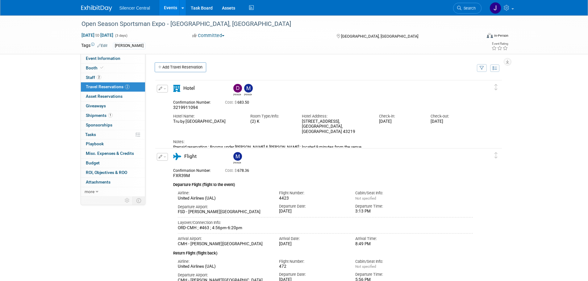  What do you see at coordinates (177, 88) in the screenshot?
I see `i: Hotel` at bounding box center [177, 88].